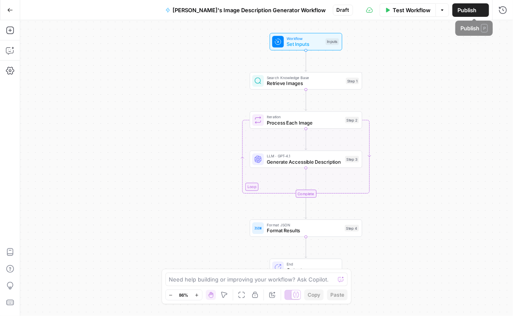 This screenshot has height=316, width=513. What do you see at coordinates (305, 120) in the screenshot?
I see `div: LoopIterationProcess Each ImageStep 2` at bounding box center [305, 120].